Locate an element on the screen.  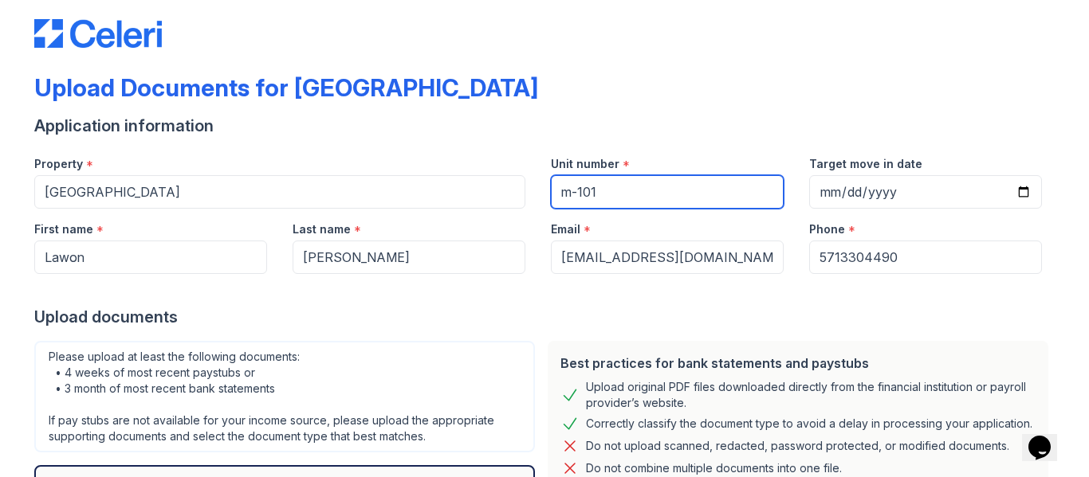
div: Do not upload scanned, redacted, password protected, or modified documents. is located at coordinates (797, 446).